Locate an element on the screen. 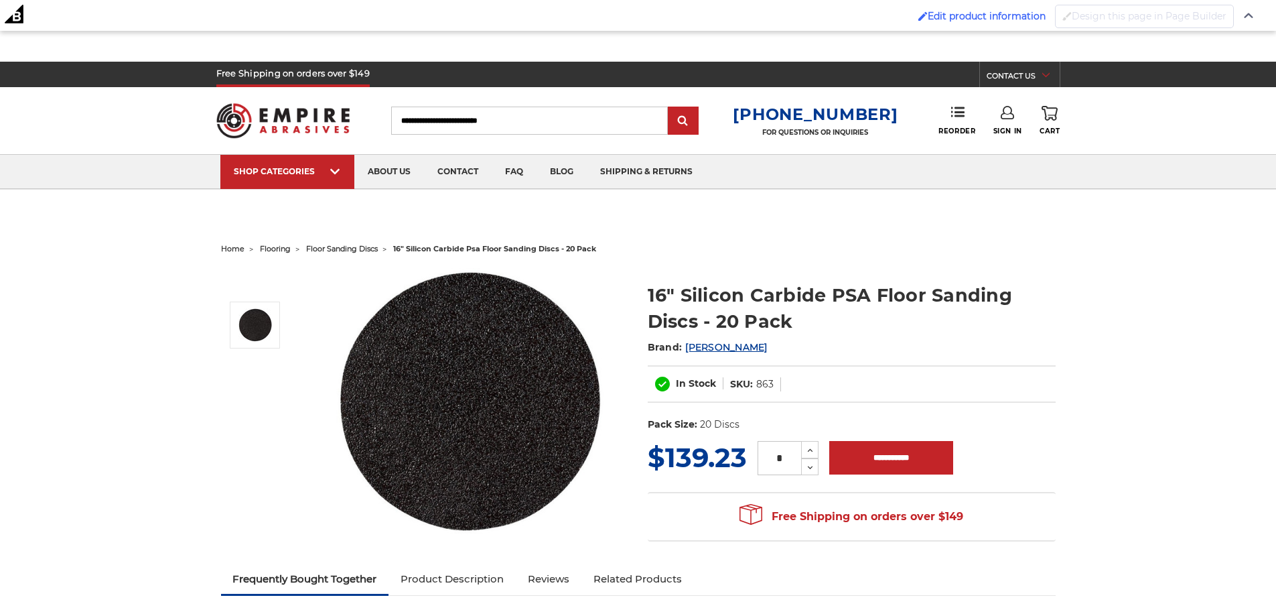 The width and height of the screenshot is (1276, 616). dd: 20 Discs is located at coordinates (720, 424).